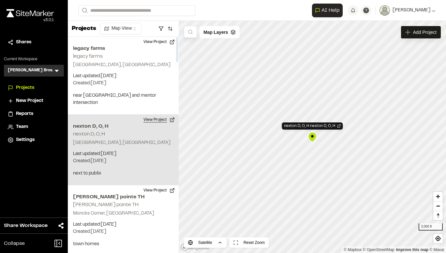  Describe the element at coordinates (30, 13) in the screenshot. I see `img: rebrand.png` at that location.